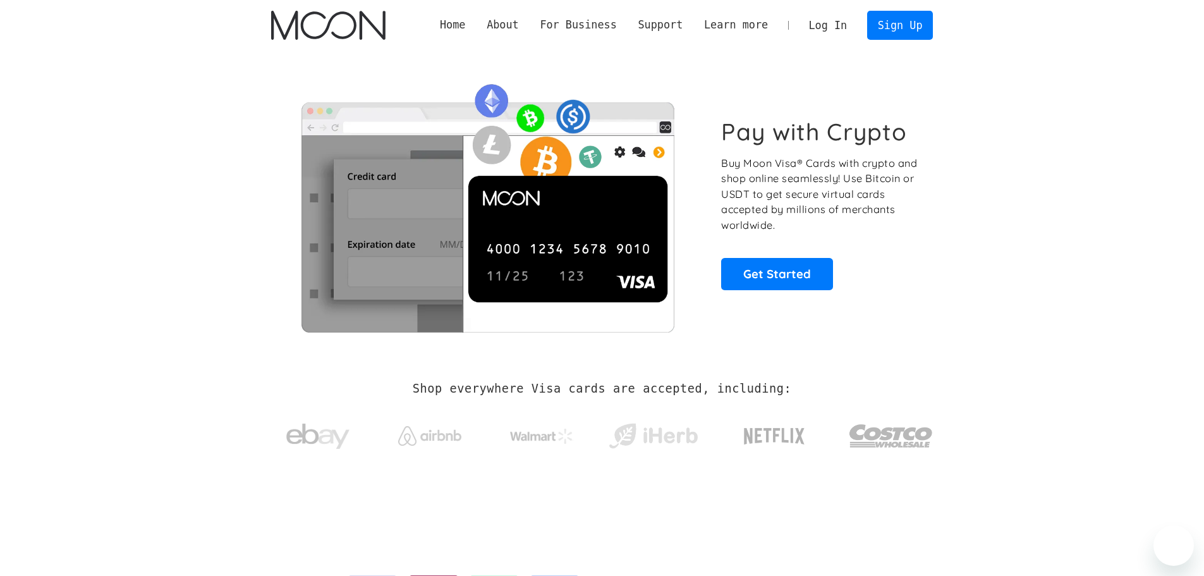 The image size is (1204, 576). Describe the element at coordinates (814, 131) in the screenshot. I see `h1: Pay with Crypto` at that location.